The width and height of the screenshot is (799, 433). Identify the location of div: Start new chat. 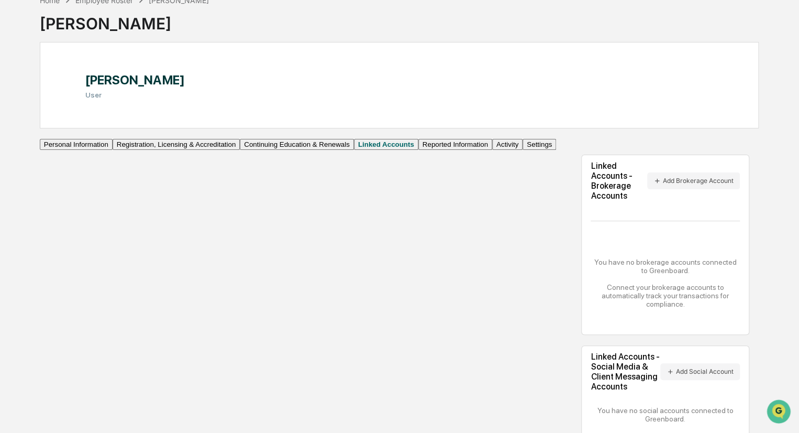
(104, 85).